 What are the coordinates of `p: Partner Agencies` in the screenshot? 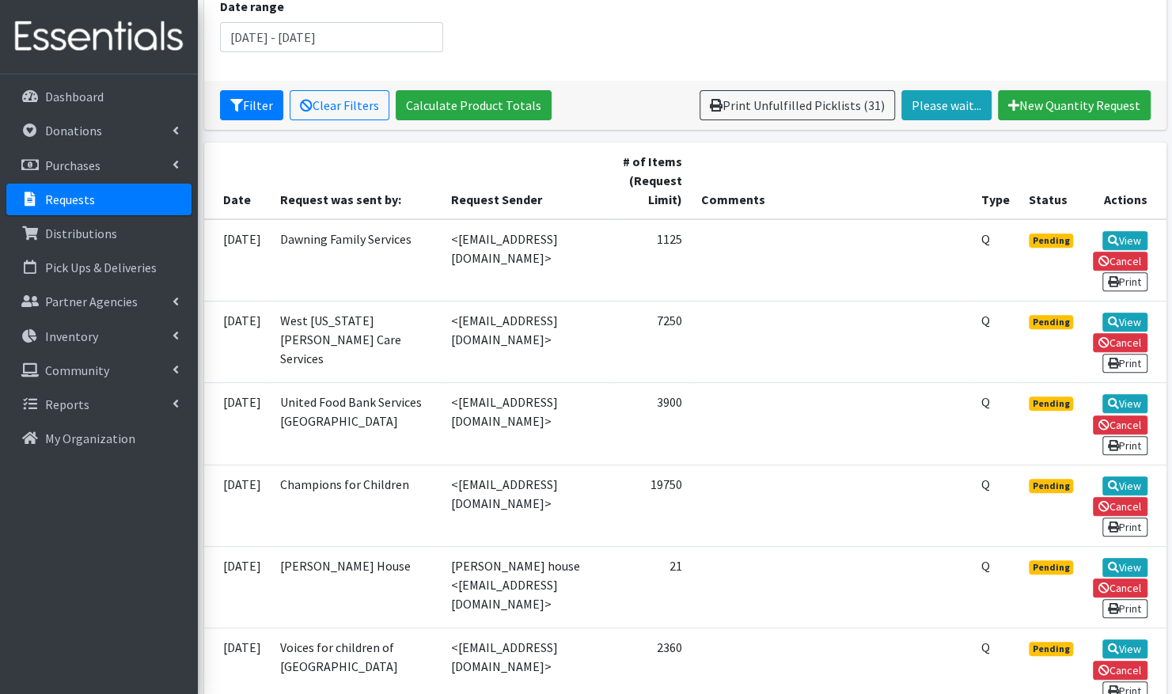 It's located at (91, 301).